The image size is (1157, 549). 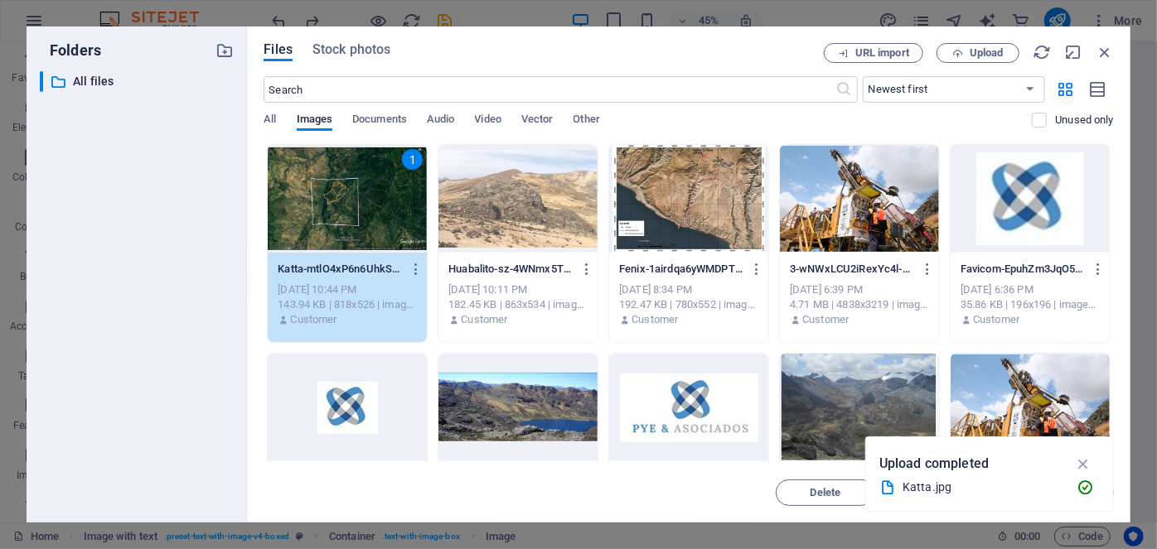 What do you see at coordinates (488, 121) in the screenshot?
I see `span: Video` at bounding box center [488, 121].